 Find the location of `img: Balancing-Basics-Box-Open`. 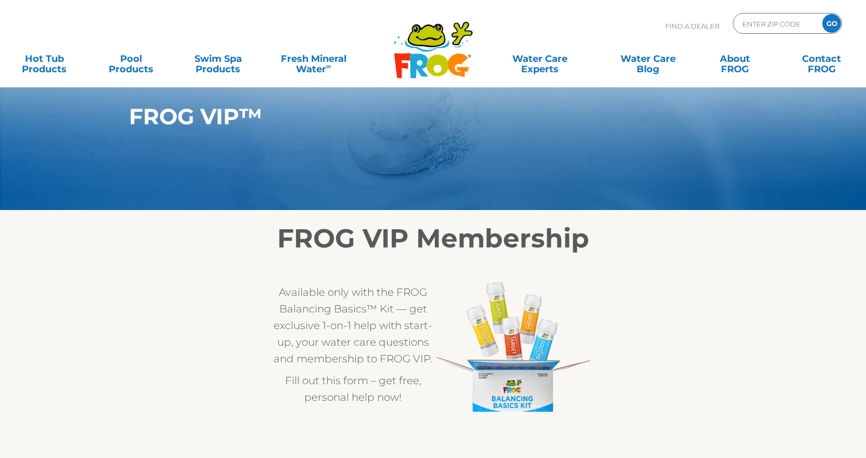

img: Balancing-Basics-Box-Open is located at coordinates (513, 340).